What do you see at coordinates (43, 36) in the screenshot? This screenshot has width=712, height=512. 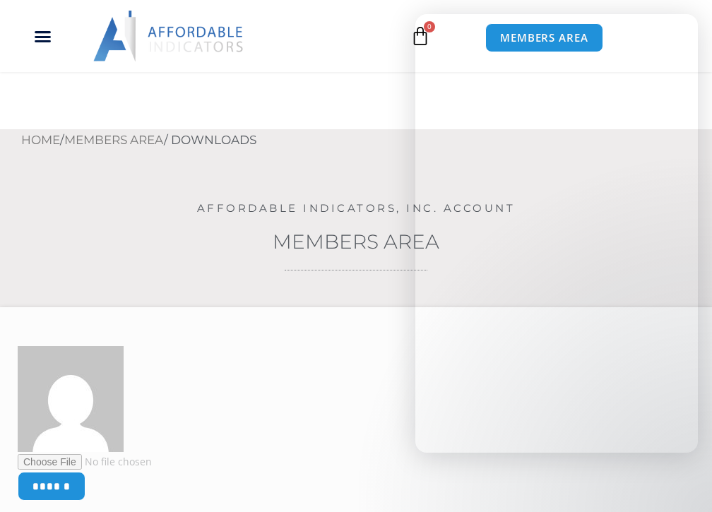 I see `div: Menu Toggle` at bounding box center [43, 36].